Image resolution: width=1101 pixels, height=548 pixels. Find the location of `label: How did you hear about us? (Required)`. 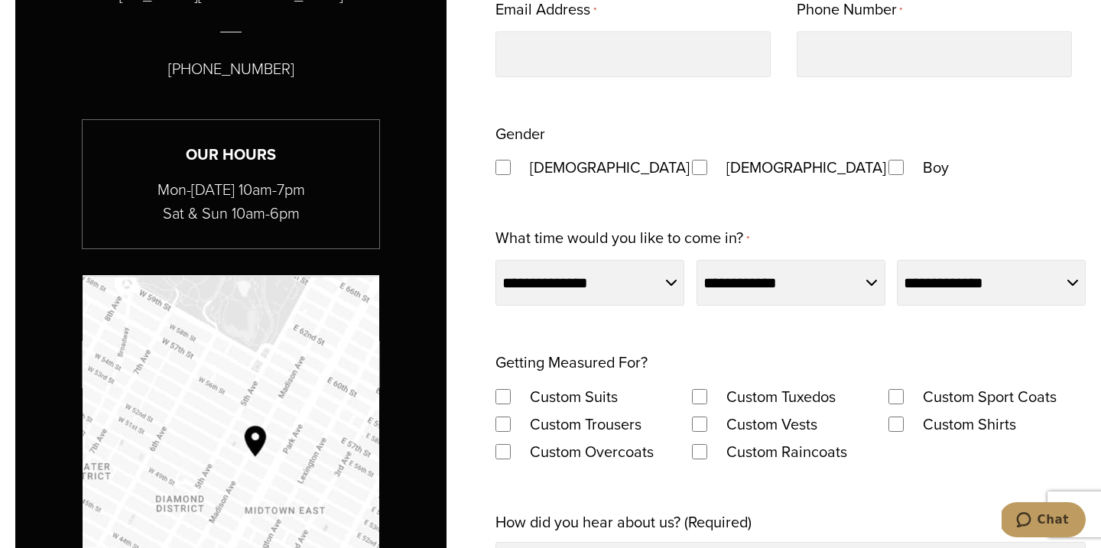

label: How did you hear about us? (Required) is located at coordinates (623, 522).